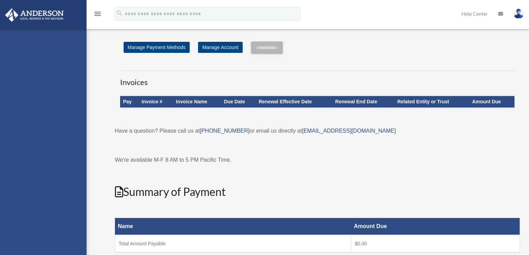 This screenshot has width=529, height=255. What do you see at coordinates (233, 244) in the screenshot?
I see `td: Total Amount Payable` at bounding box center [233, 244].